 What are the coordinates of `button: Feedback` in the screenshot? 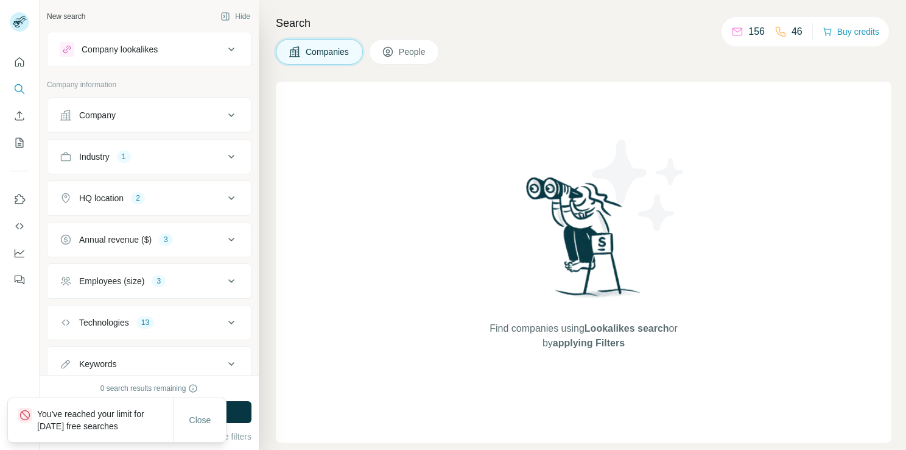 It's located at (19, 280).